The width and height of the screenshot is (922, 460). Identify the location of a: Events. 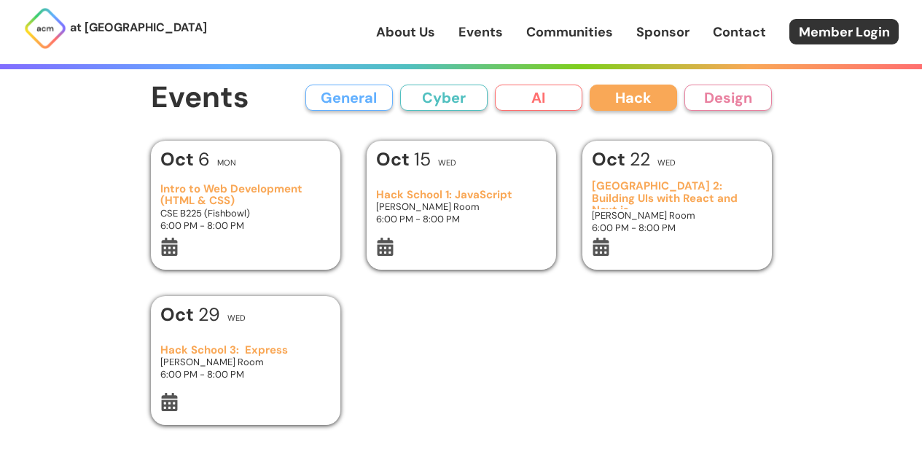
(480, 32).